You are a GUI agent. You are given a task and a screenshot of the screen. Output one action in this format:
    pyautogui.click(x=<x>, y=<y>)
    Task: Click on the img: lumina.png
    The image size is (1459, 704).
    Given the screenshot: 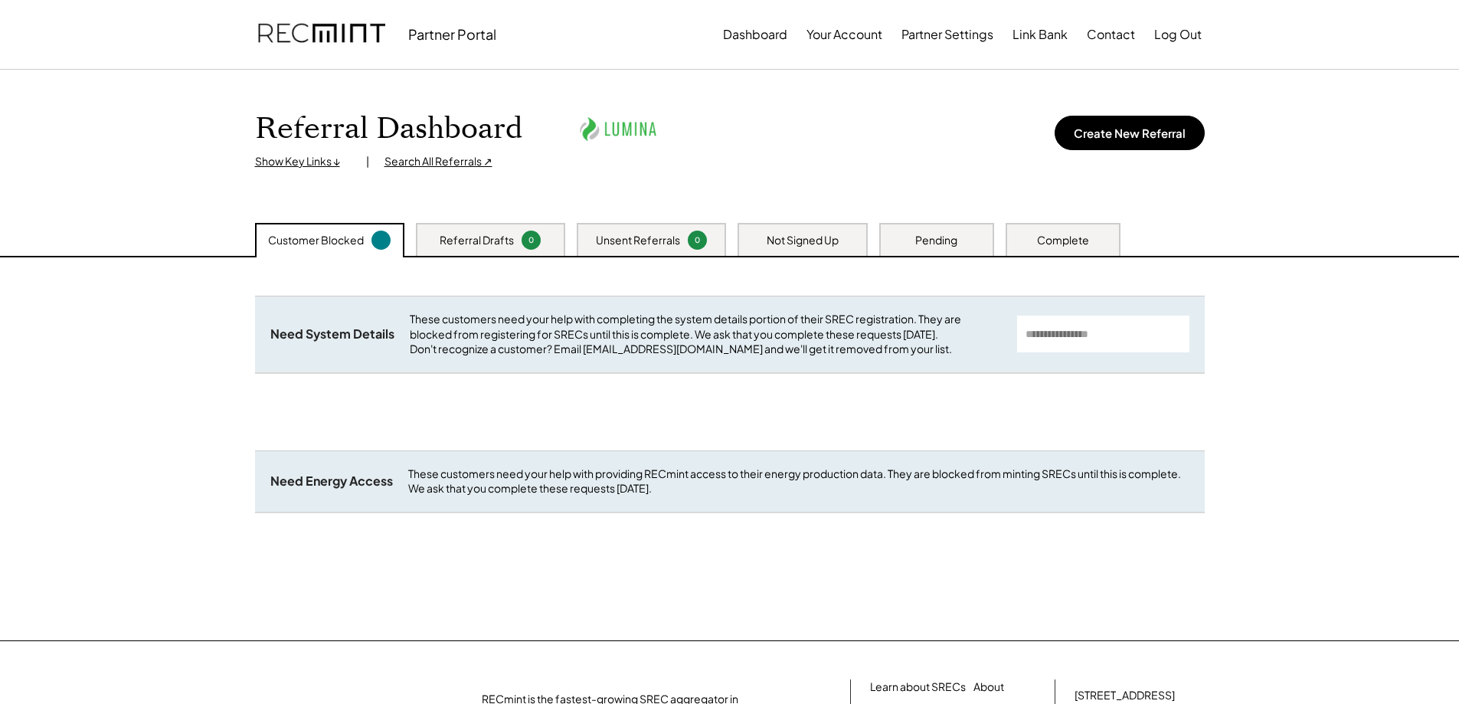 What is the action you would take?
    pyautogui.click(x=618, y=129)
    